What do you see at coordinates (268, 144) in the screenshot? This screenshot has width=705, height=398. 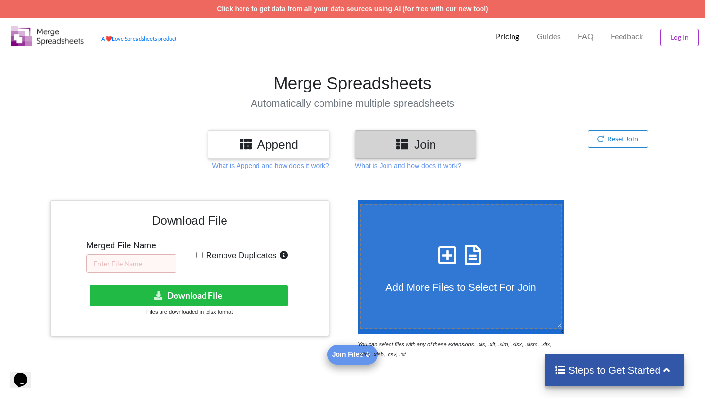 I see `h3: Append` at bounding box center [268, 144].